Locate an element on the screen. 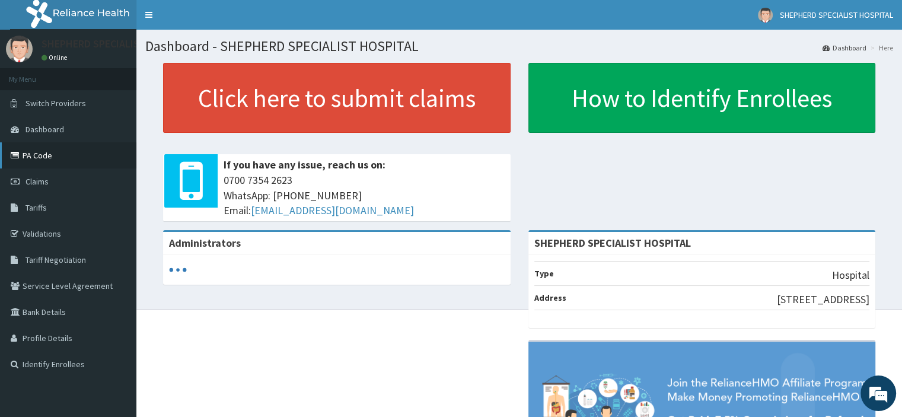 Image resolution: width=902 pixels, height=417 pixels. span: Tariff Negotiation is located at coordinates (56, 260).